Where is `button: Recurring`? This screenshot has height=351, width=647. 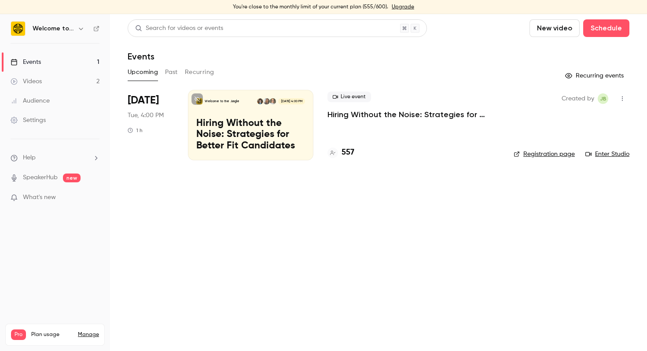
button: Recurring is located at coordinates (199, 72).